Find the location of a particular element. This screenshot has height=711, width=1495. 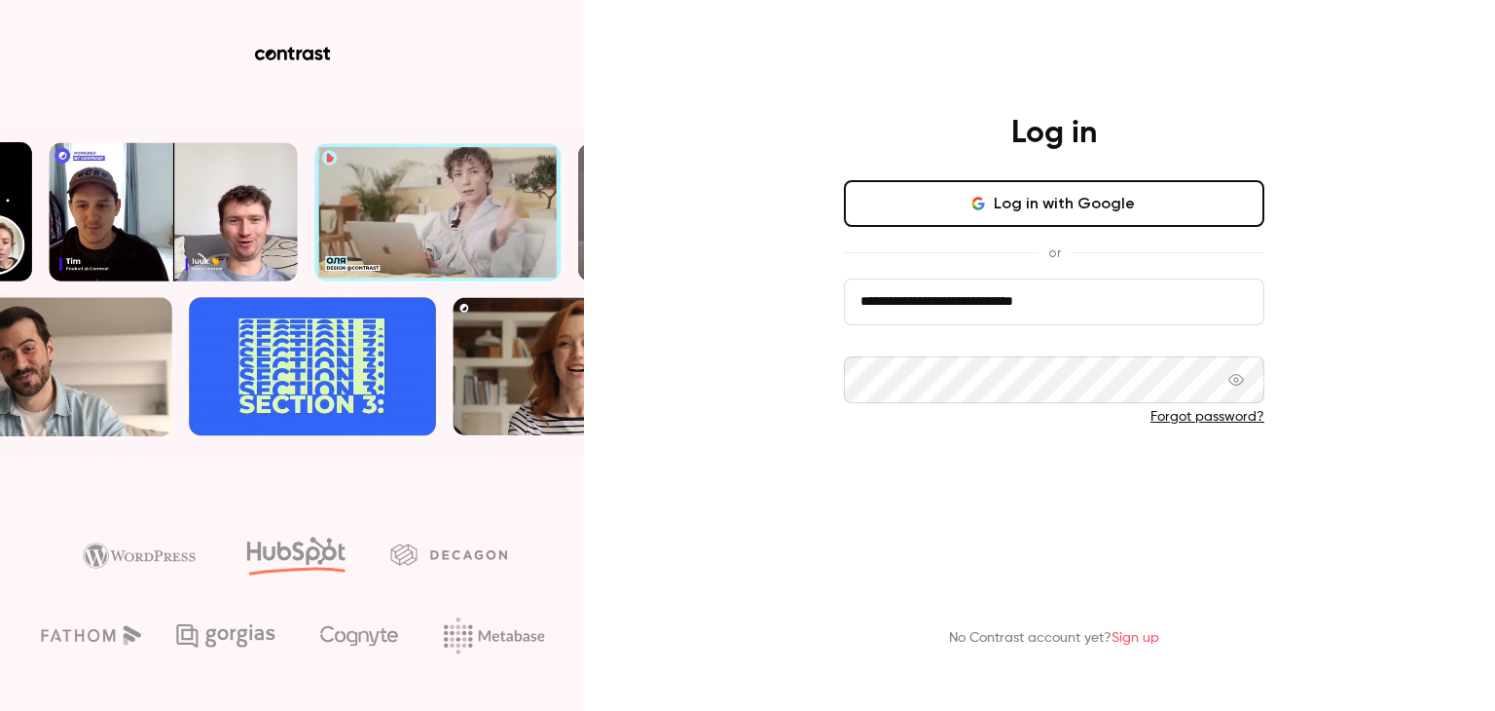

a: Sign up is located at coordinates (1135, 638).